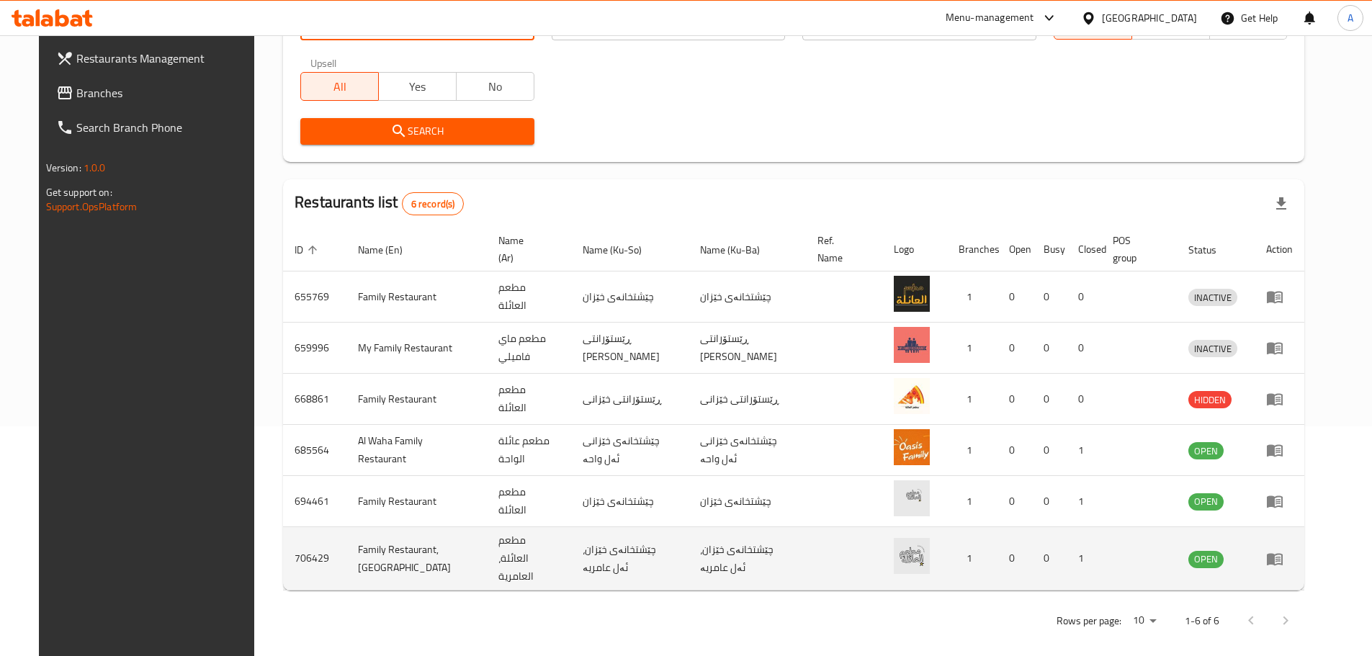 This screenshot has height=656, width=1372. I want to click on div: INACTIVE, so click(1212, 348).